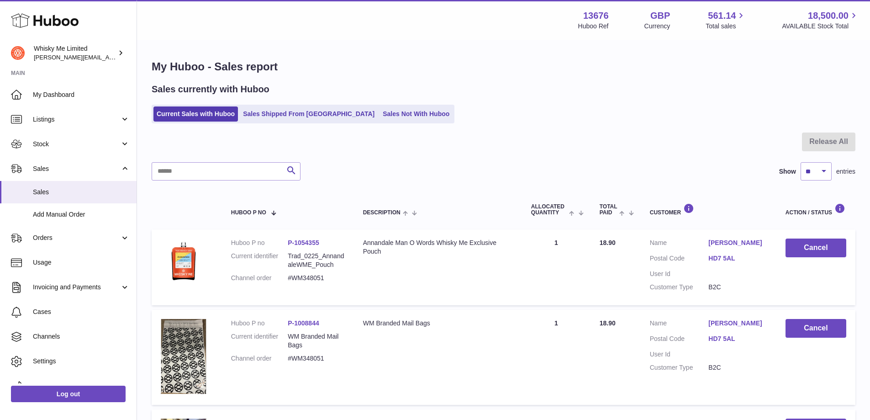 Image resolution: width=870 pixels, height=420 pixels. I want to click on span: Total sales, so click(726, 26).